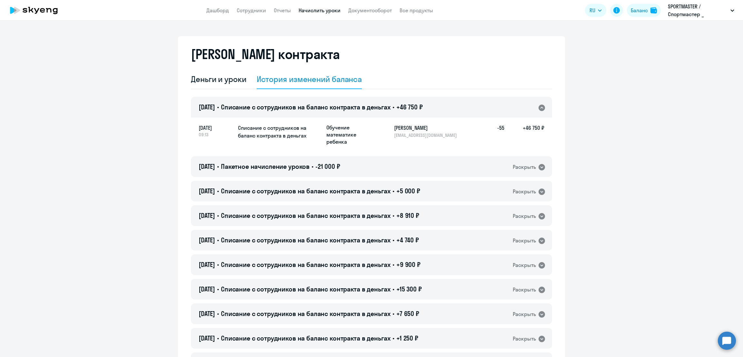 The width and height of the screenshot is (743, 357). Describe the element at coordinates (409, 289) in the screenshot. I see `span: +15 300 ₽` at that location.